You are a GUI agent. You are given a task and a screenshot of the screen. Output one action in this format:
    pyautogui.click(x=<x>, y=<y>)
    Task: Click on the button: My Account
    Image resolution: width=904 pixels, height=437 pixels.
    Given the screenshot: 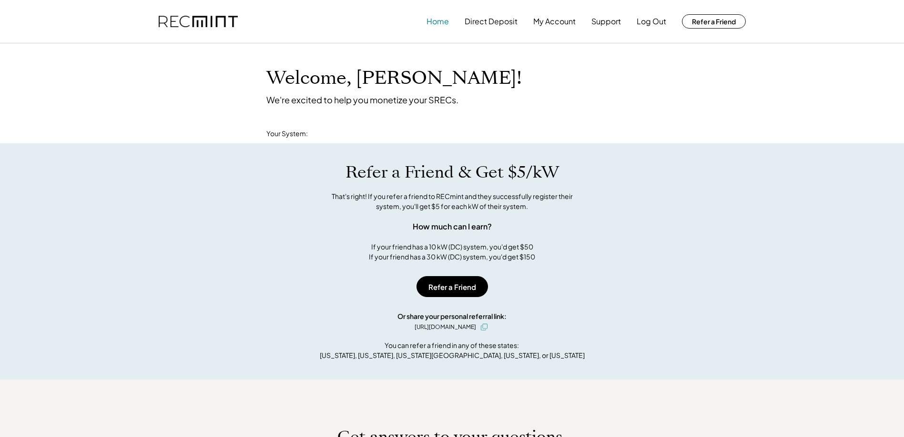 What is the action you would take?
    pyautogui.click(x=554, y=21)
    